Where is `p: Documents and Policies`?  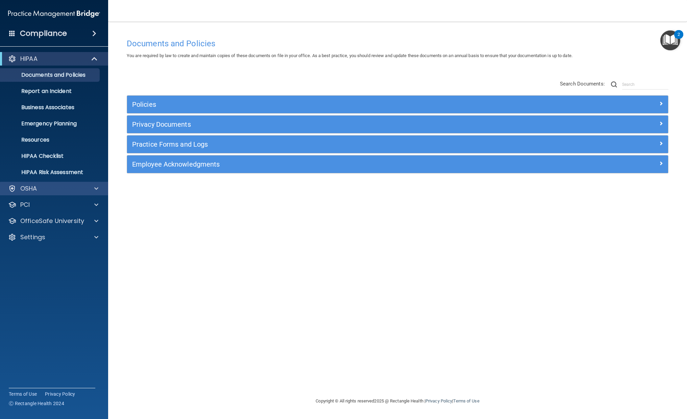
p: Documents and Policies is located at coordinates (50, 75).